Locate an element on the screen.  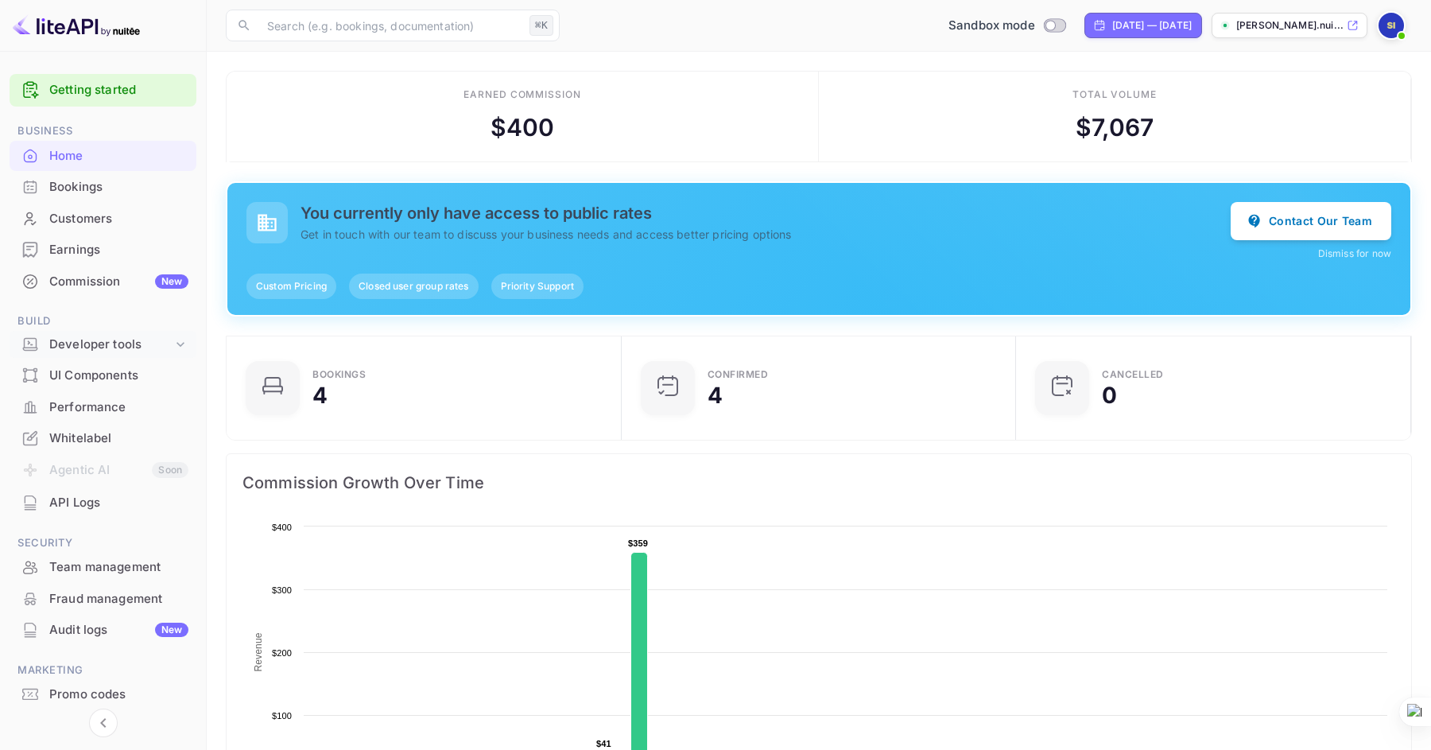
h5: You currently only have access to public rates is located at coordinates (766, 213).